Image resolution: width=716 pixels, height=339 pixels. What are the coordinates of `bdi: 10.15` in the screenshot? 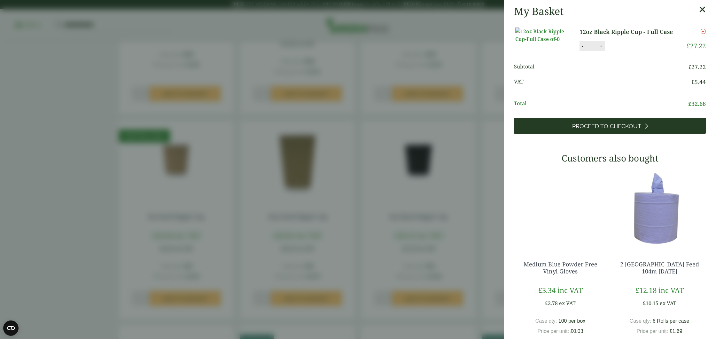 It's located at (650, 303).